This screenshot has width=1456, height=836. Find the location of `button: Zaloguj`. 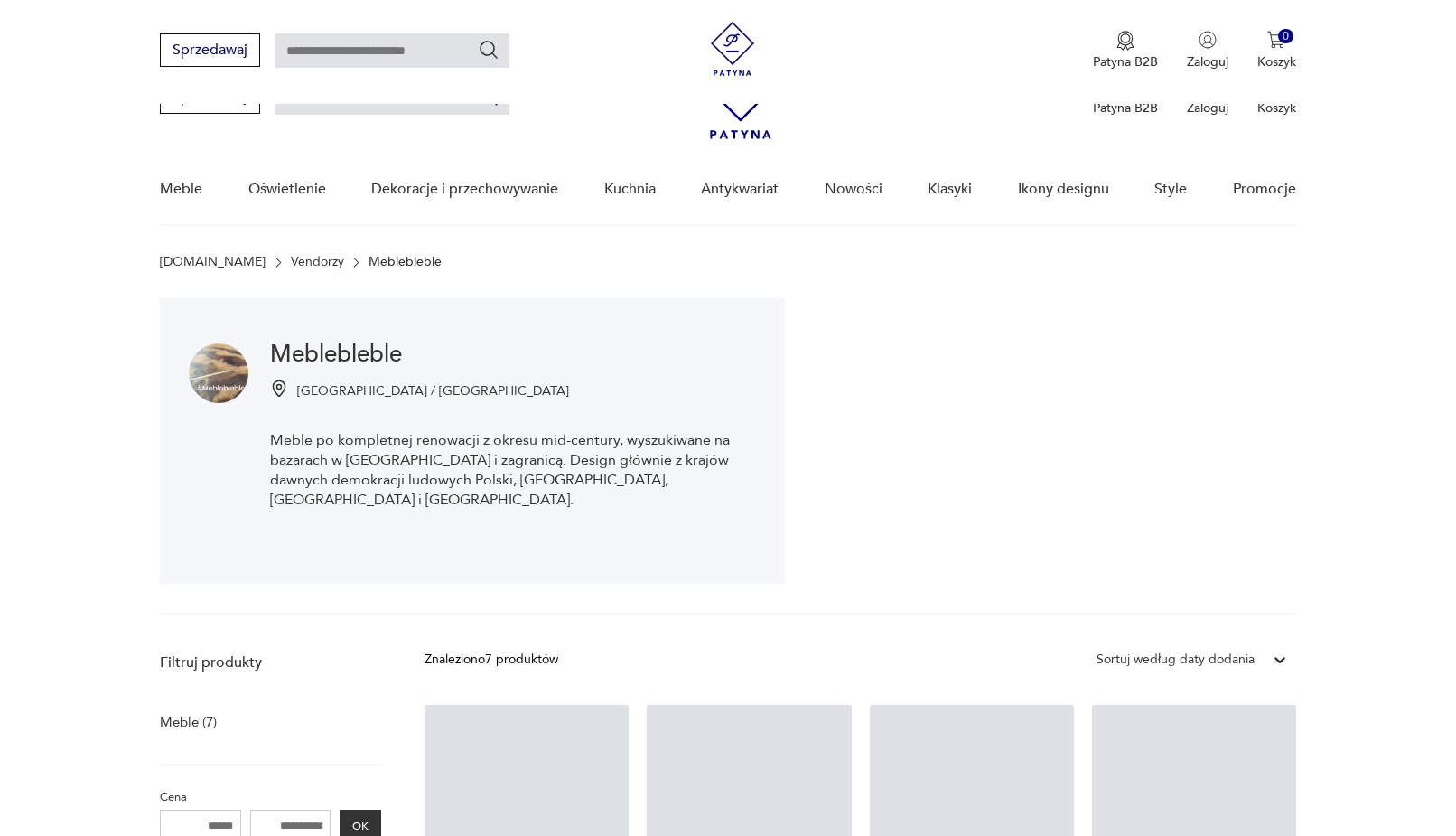

button: Zaloguj is located at coordinates (1207, 51).